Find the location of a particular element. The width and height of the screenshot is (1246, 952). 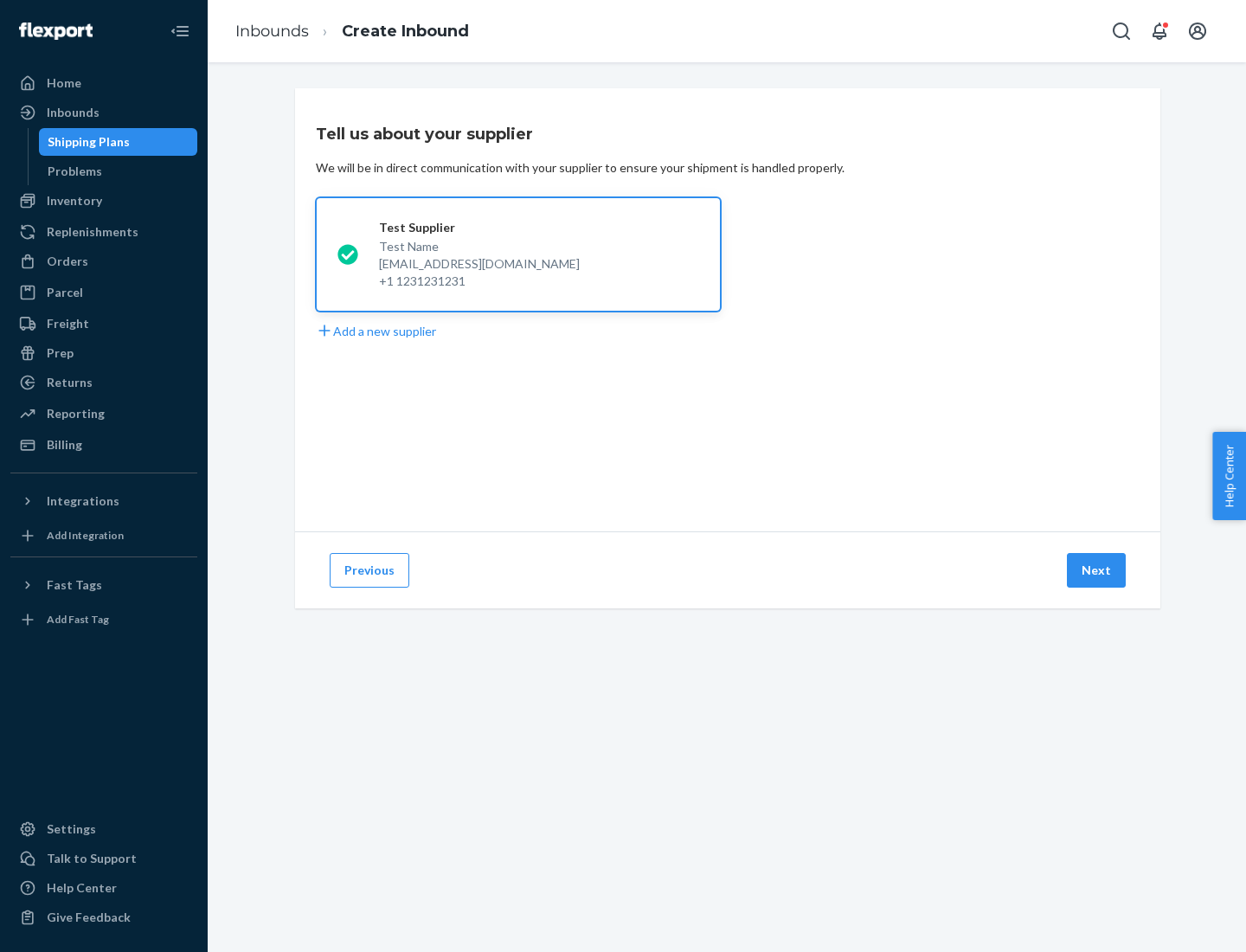

button: Integrations is located at coordinates (104, 501).